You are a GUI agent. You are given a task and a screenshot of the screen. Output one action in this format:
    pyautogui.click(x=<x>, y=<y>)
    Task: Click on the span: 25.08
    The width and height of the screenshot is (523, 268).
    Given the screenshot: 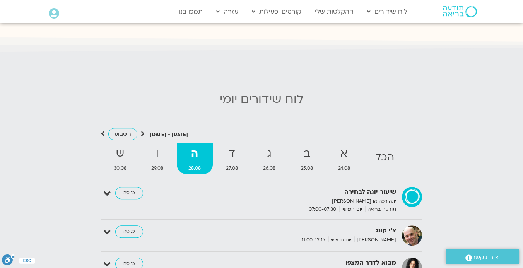 What is the action you would take?
    pyautogui.click(x=307, y=168)
    